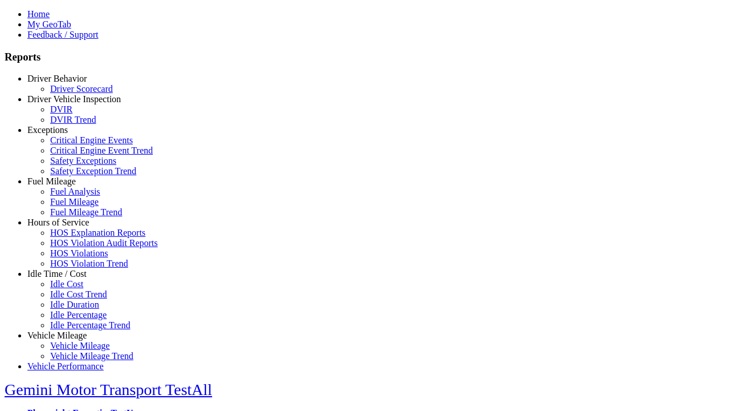 The height and width of the screenshot is (411, 730). Describe the element at coordinates (92, 355) in the screenshot. I see `a: Vehicle Mileage Trend` at that location.